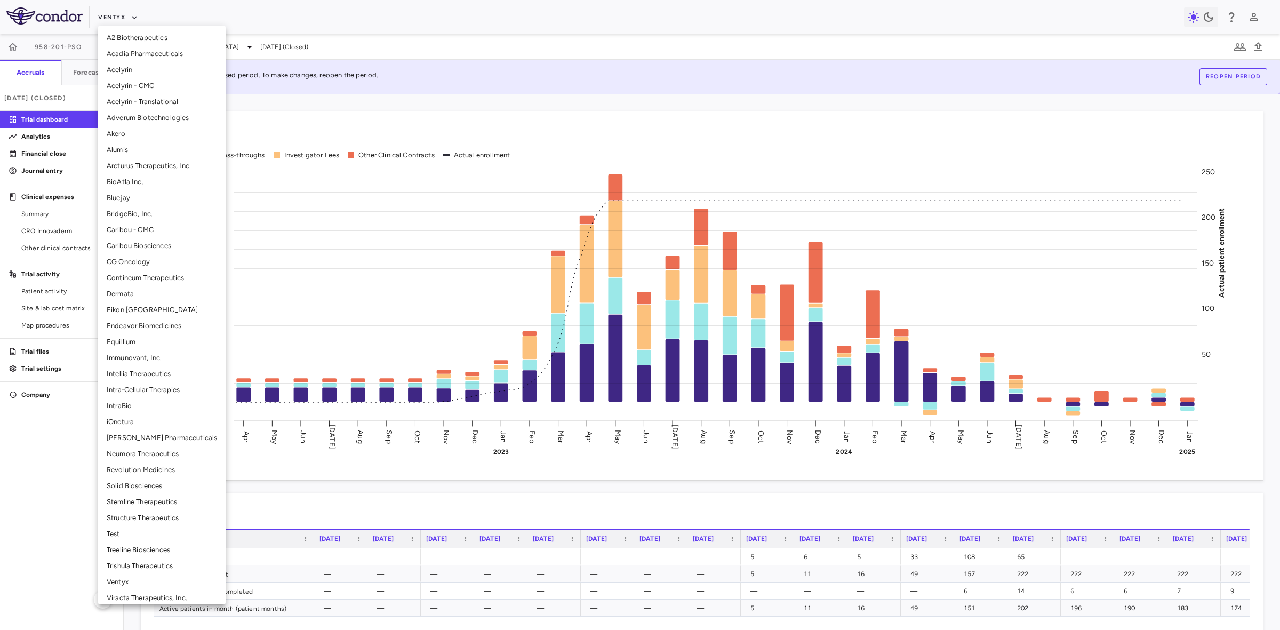 The image size is (1280, 630). Describe the element at coordinates (162, 598) in the screenshot. I see `li: Viracta Therapeutics, Inc.` at that location.